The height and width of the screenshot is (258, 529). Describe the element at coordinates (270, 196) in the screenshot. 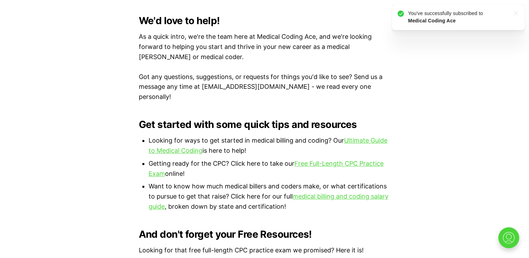

I see `li: Want to know how much medical billers and coders make, or what certifications to pursue to get th...` at that location.